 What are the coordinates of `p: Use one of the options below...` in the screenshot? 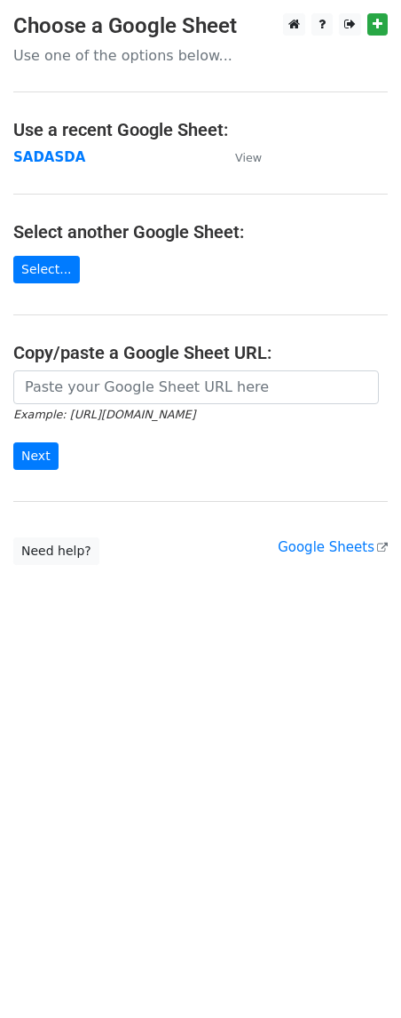 It's located at (201, 55).